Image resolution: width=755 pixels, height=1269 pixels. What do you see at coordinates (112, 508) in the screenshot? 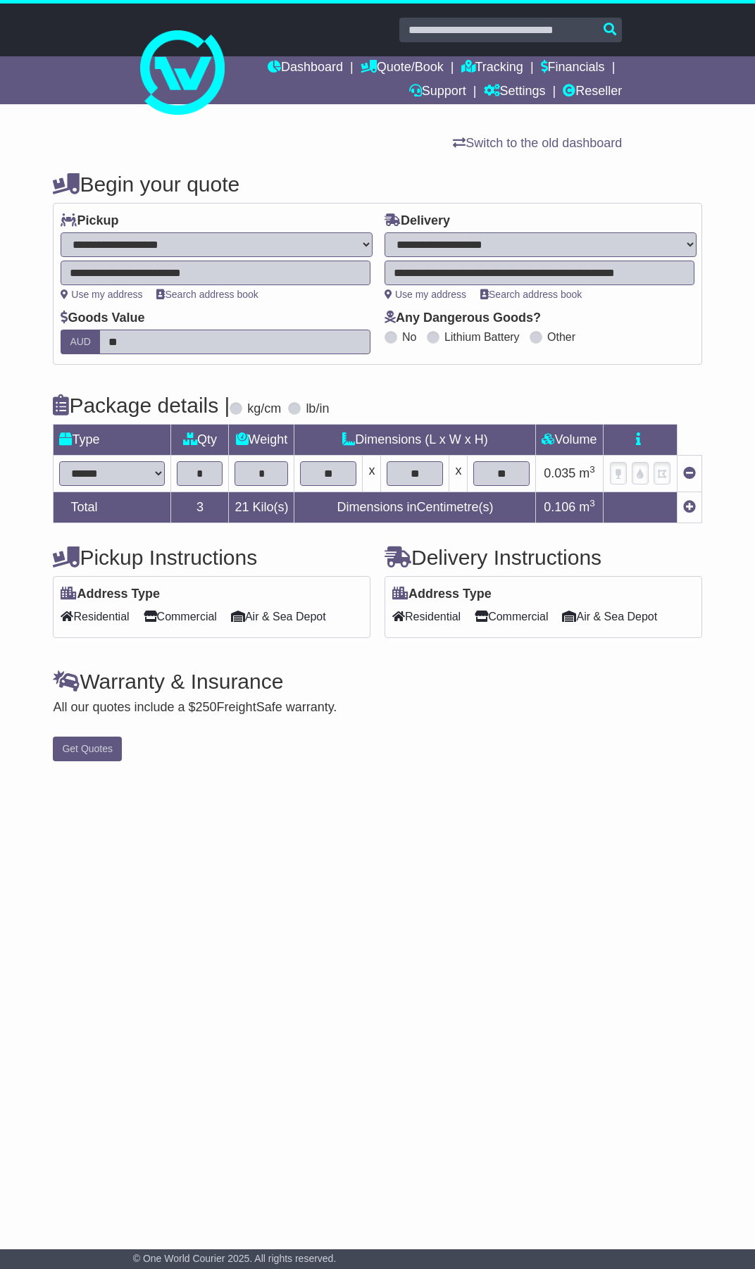
I see `td: Total` at bounding box center [112, 508].